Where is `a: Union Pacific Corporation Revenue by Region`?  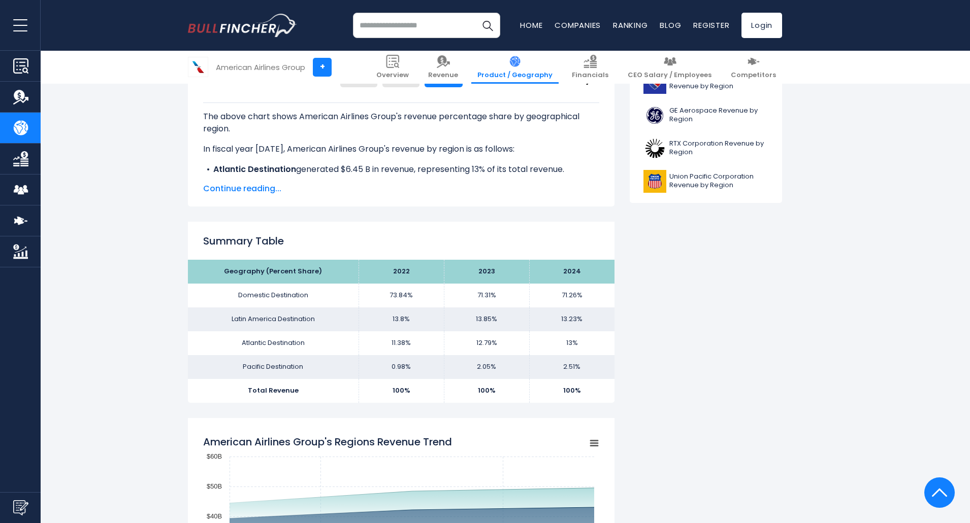 a: Union Pacific Corporation Revenue by Region is located at coordinates (706, 181).